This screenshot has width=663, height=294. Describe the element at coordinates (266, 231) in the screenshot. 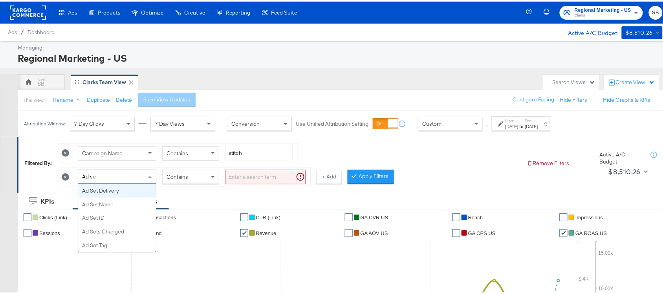

I see `span: Revenue` at that location.